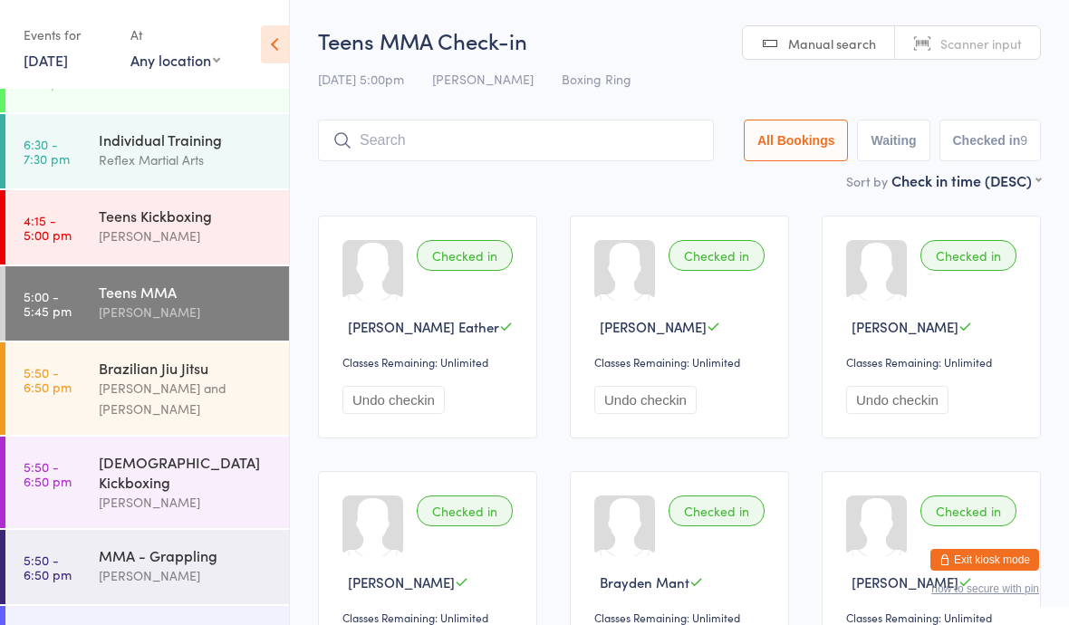 The image size is (1069, 625). I want to click on div: Brazilian Jiu Jitsu, so click(186, 368).